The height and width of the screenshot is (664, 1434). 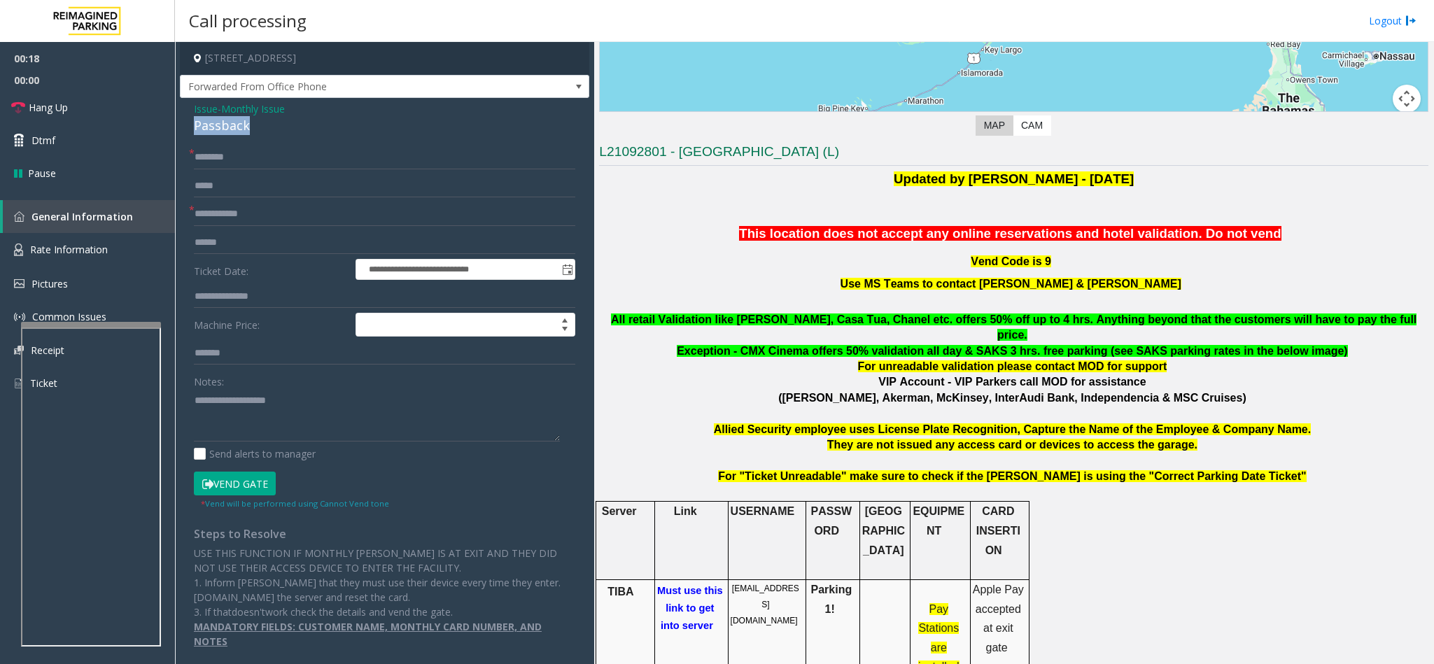 What do you see at coordinates (626, 120) in the screenshot?
I see `img: Google` at bounding box center [626, 120].